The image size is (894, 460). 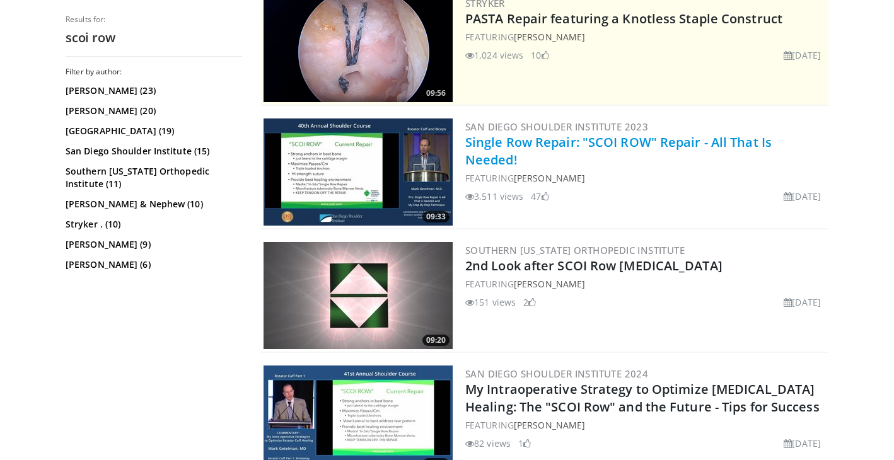 What do you see at coordinates (152, 224) in the screenshot?
I see `a: Stryker . (10)` at bounding box center [152, 224].